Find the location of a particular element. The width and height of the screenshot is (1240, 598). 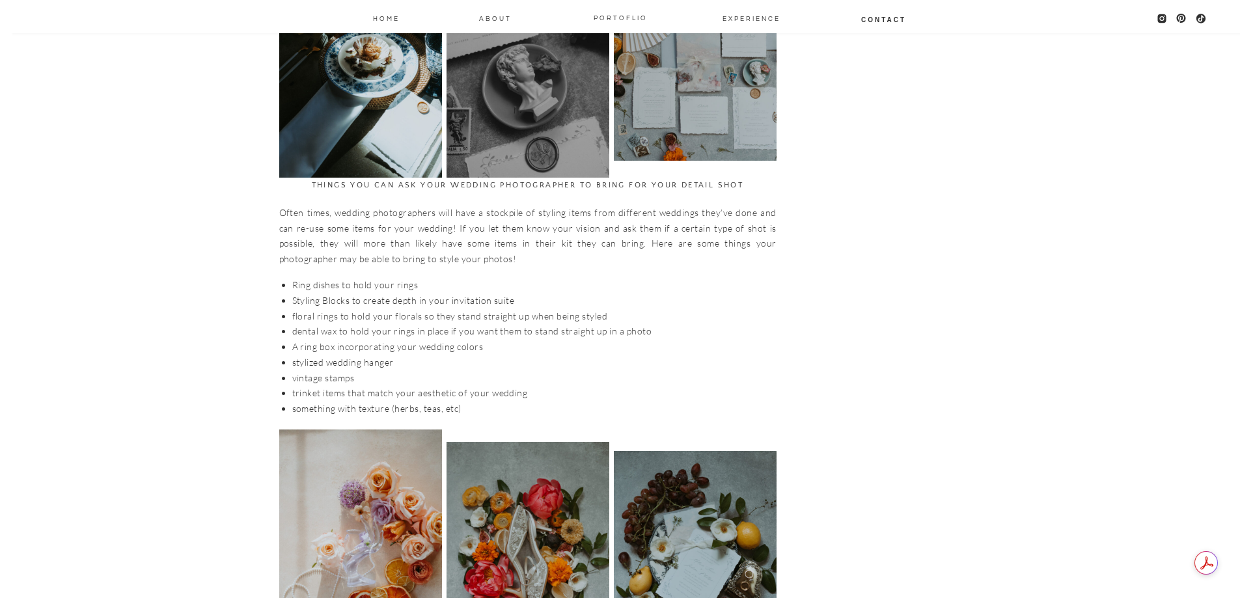

a: Home is located at coordinates (387, 18).